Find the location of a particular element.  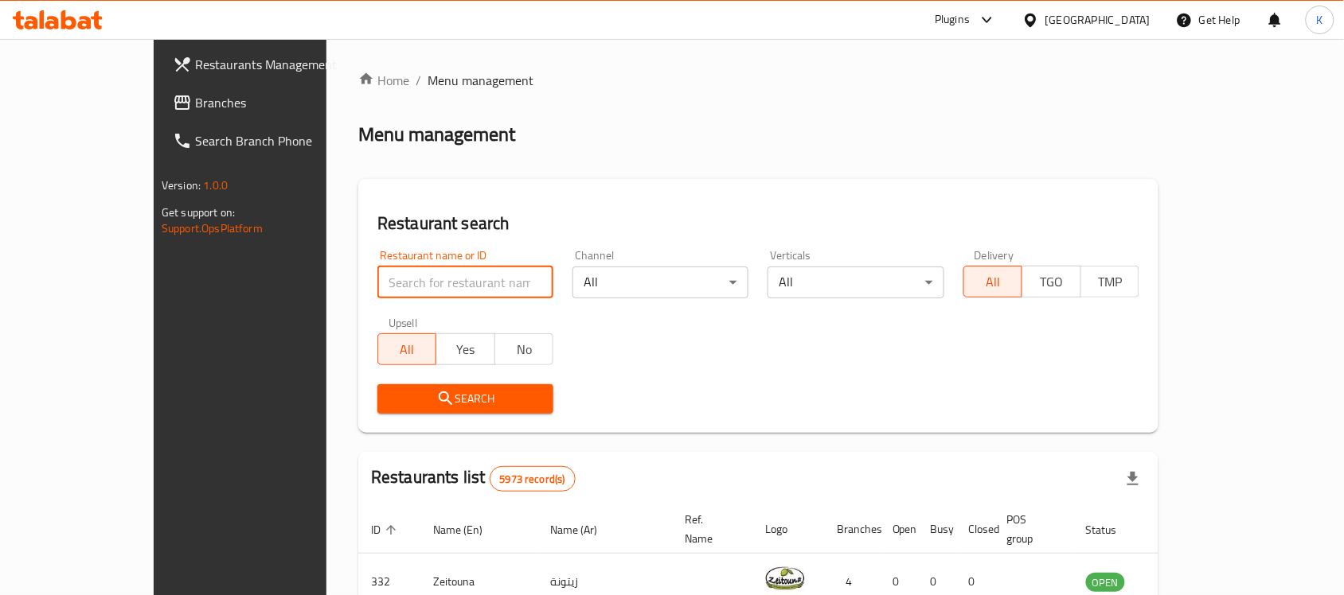

h2: Restaurant search is located at coordinates (758, 224).